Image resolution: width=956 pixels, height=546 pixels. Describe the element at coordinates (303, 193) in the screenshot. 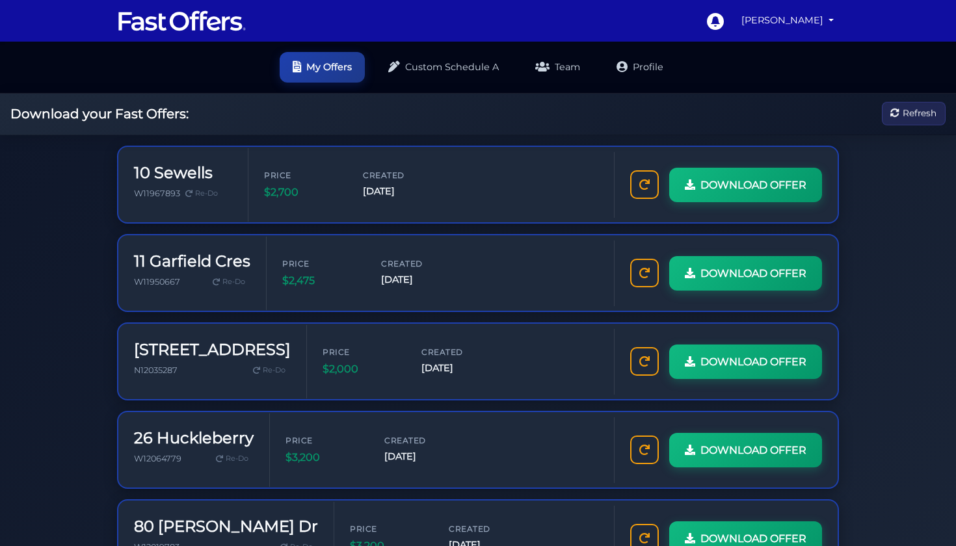

I see `span: $2,700` at that location.